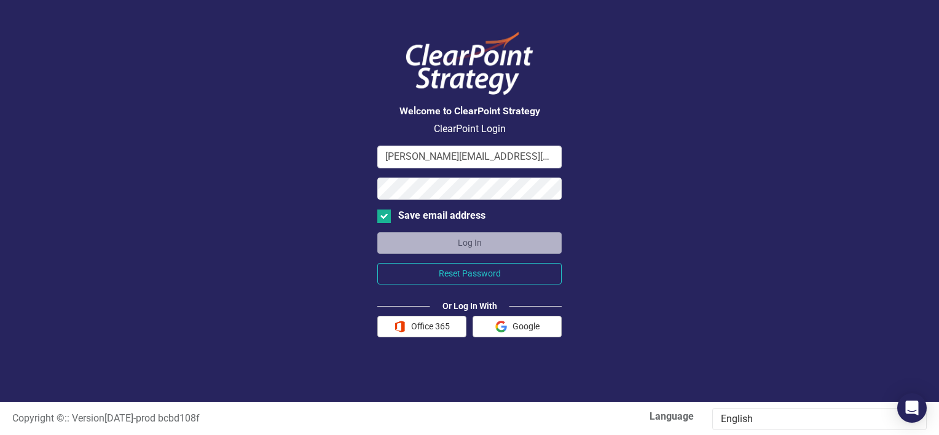  What do you see at coordinates (501, 326) in the screenshot?
I see `img: Google` at bounding box center [501, 326].